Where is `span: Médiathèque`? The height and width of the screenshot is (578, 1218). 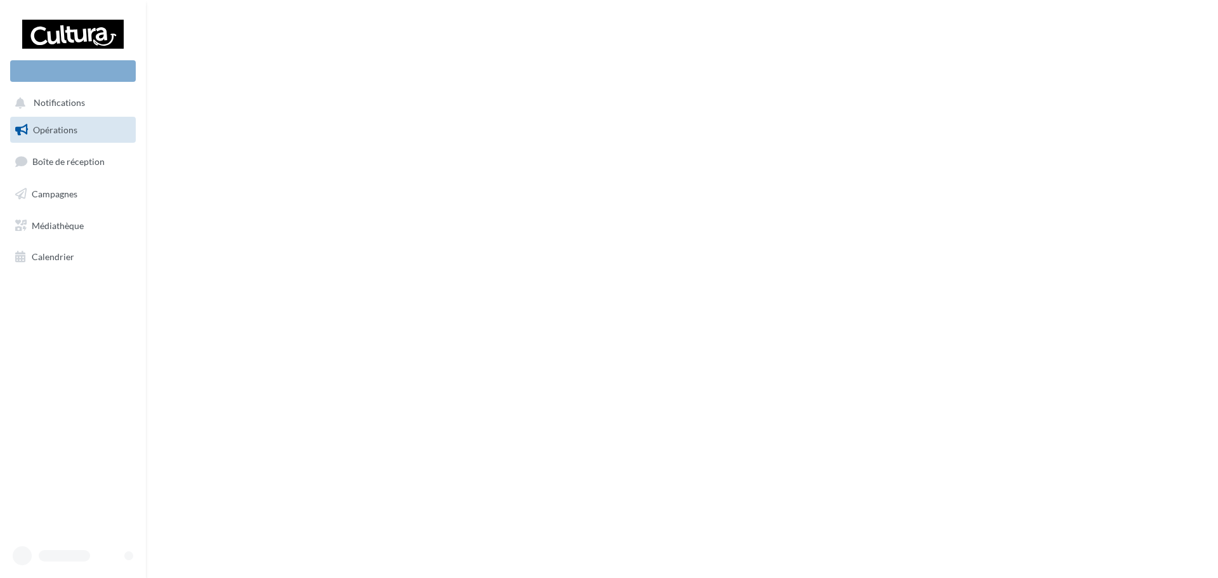
span: Médiathèque is located at coordinates (58, 224).